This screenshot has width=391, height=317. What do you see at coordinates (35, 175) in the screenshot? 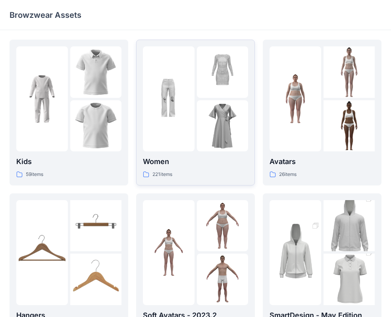
I see `p: 59 items` at bounding box center [35, 175].